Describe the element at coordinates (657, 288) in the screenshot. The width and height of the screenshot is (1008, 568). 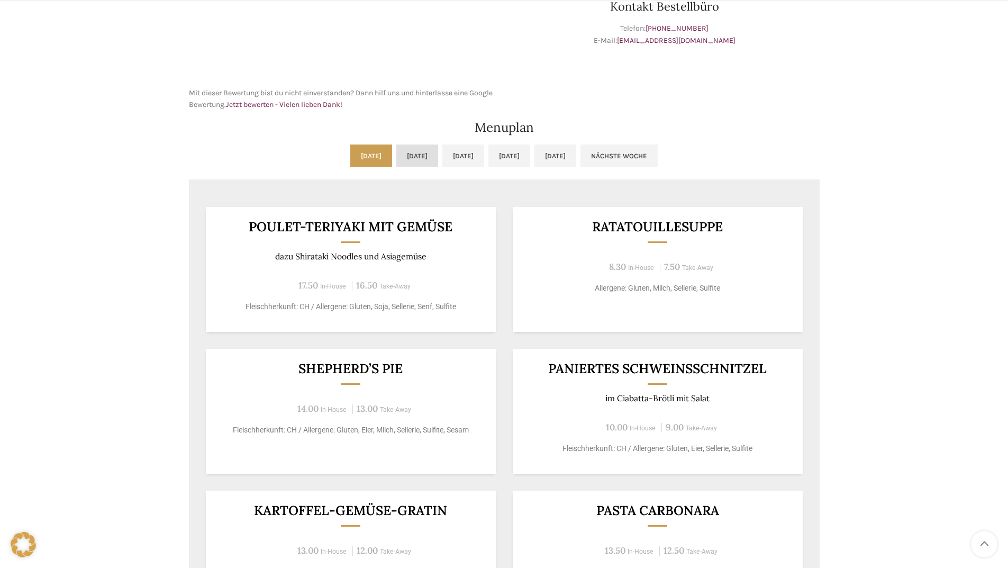
I see `p: Allergene: Gluten, Milch, Sellerie, Sulfite` at that location.